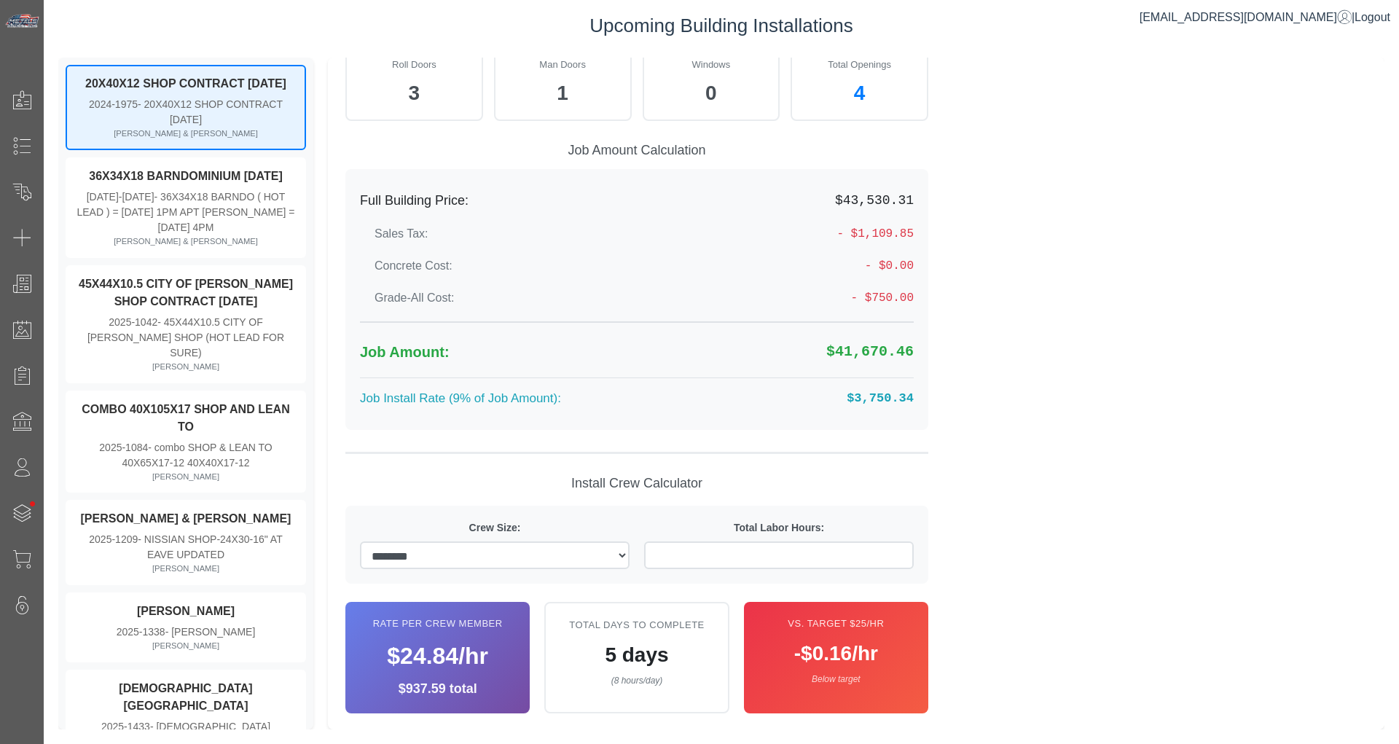  Describe the element at coordinates (836, 624) in the screenshot. I see `div: vs. Target $25/hr` at that location.